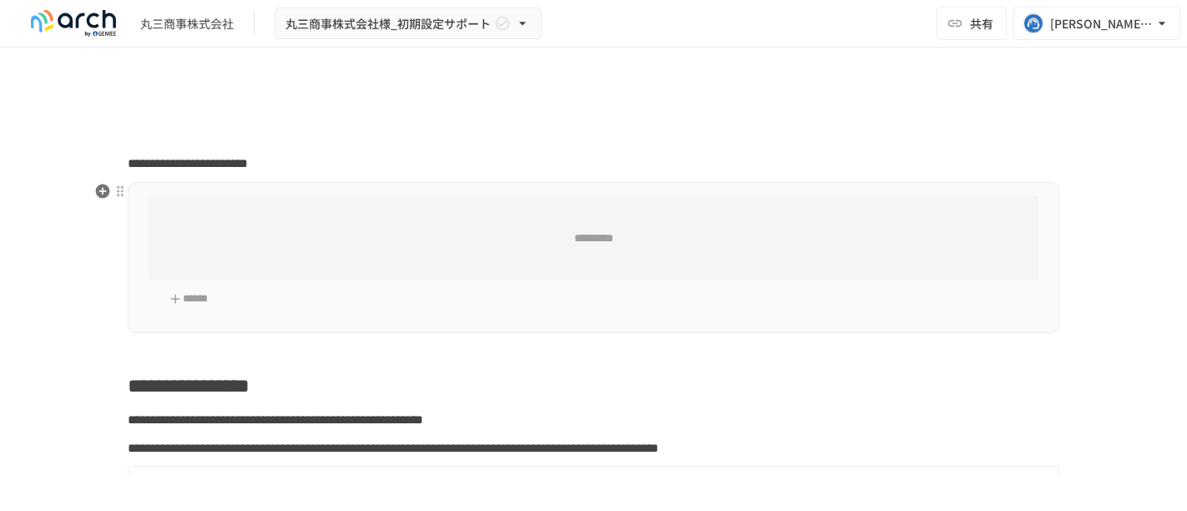 Image resolution: width=1187 pixels, height=511 pixels. Describe the element at coordinates (187, 23) in the screenshot. I see `div: 丸三商事株式会社` at that location.